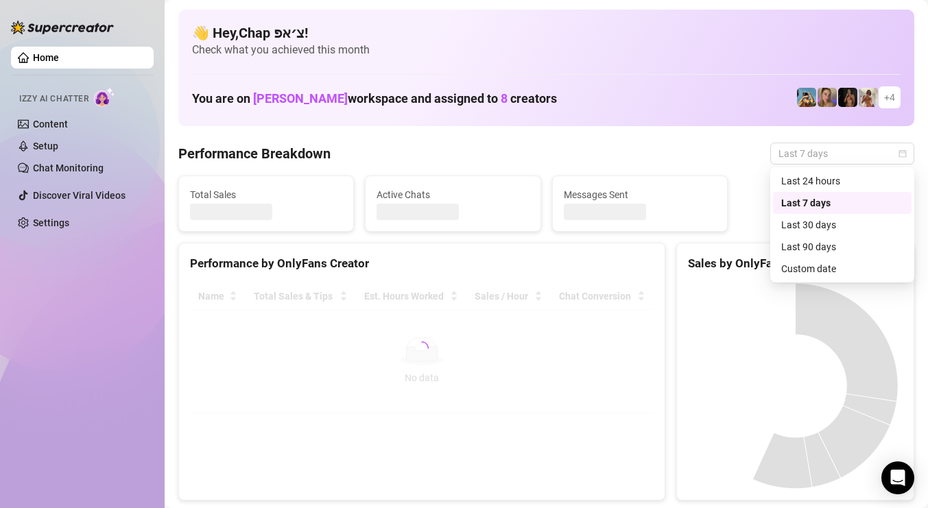 The image size is (928, 508). Describe the element at coordinates (422, 263) in the screenshot. I see `div: Performance by OnlyFans Creator` at that location.